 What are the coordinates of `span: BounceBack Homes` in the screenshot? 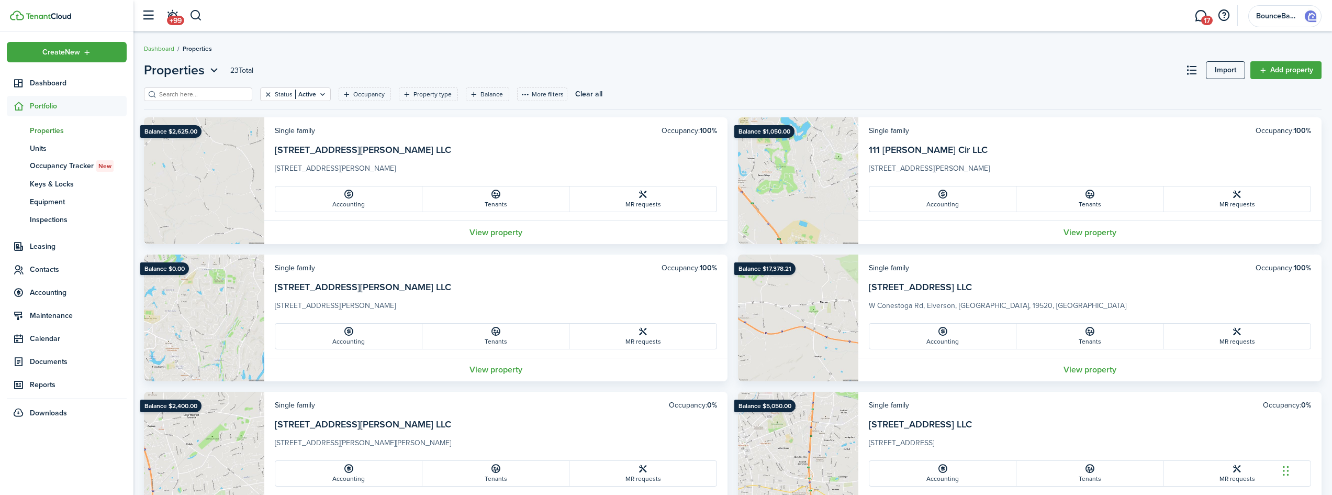 It's located at (1278, 16).